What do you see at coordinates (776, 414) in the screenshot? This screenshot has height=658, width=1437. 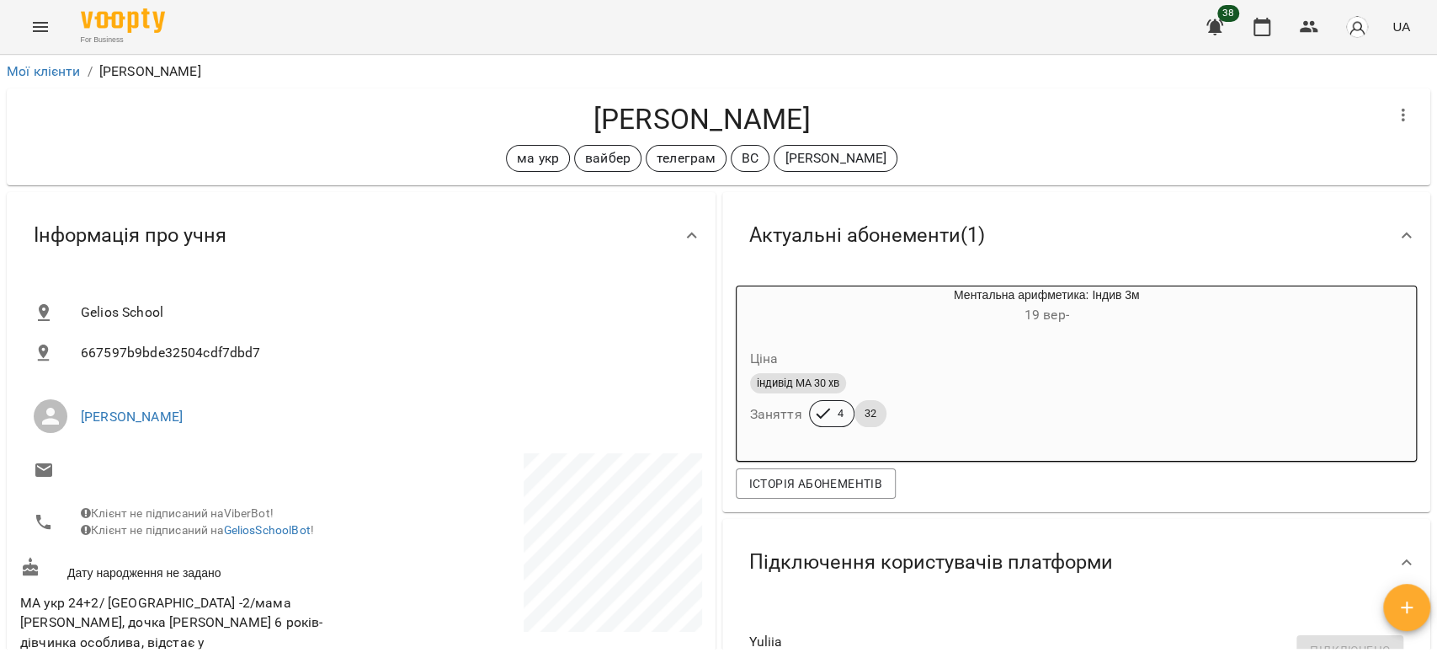 I see `h6: Заняття` at bounding box center [776, 414].